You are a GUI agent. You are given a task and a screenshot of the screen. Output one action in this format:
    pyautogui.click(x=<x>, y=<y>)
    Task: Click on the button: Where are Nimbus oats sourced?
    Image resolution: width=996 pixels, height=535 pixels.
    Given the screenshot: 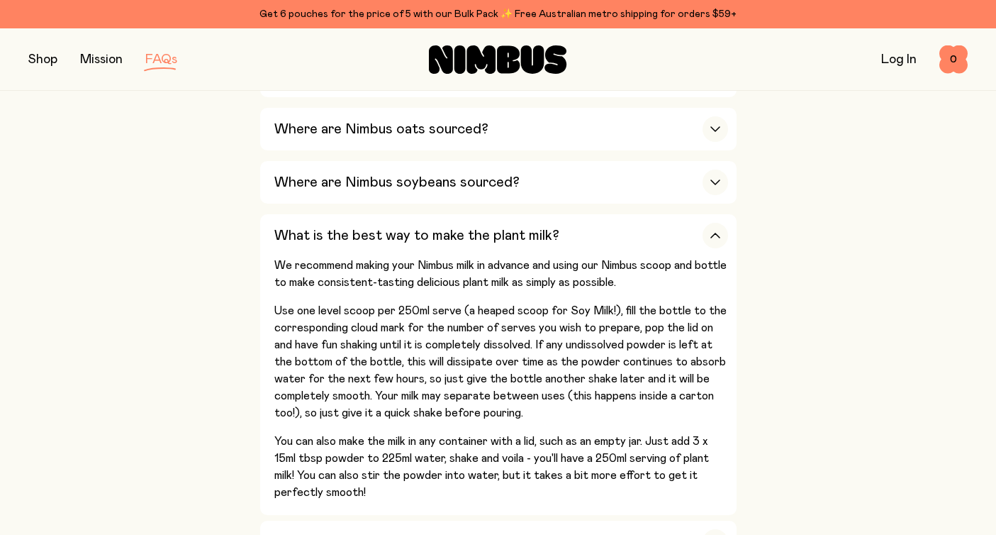 What is the action you would take?
    pyautogui.click(x=498, y=129)
    